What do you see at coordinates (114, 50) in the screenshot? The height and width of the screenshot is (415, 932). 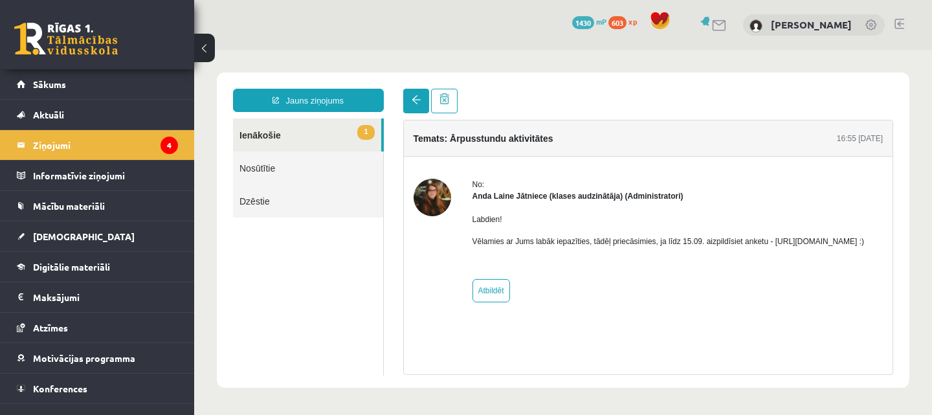 I see `a: Jauns ziņojums` at bounding box center [114, 50].